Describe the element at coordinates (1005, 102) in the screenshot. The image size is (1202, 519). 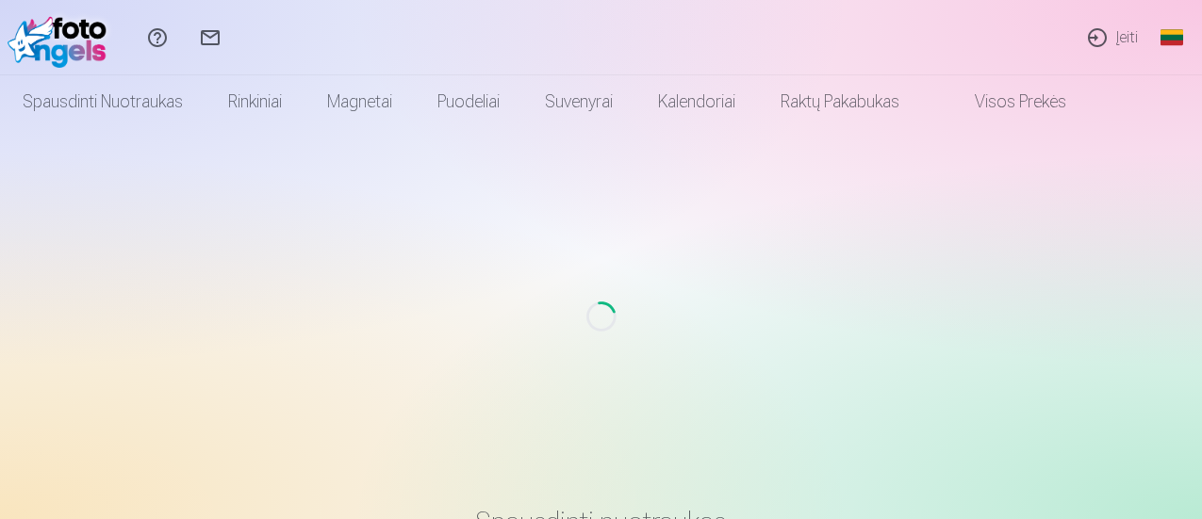
I see `a: Visos prekės` at that location.